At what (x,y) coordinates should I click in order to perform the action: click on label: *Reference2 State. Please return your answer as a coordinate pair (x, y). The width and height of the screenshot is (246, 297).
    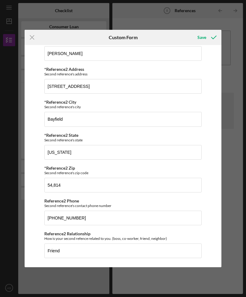
    Looking at the image, I should click on (61, 135).